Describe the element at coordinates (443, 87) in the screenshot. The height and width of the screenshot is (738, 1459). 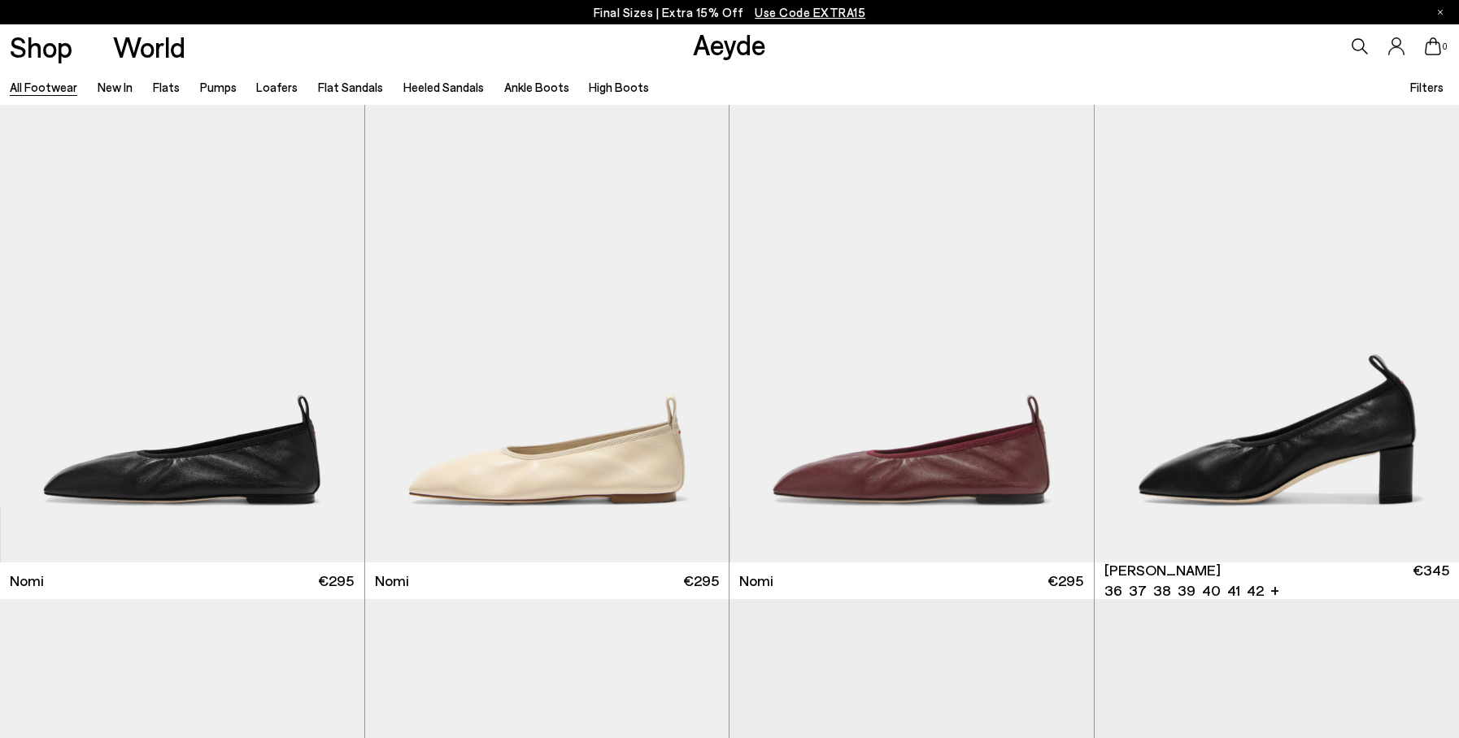
I see `a: Heeled Sandals` at that location.